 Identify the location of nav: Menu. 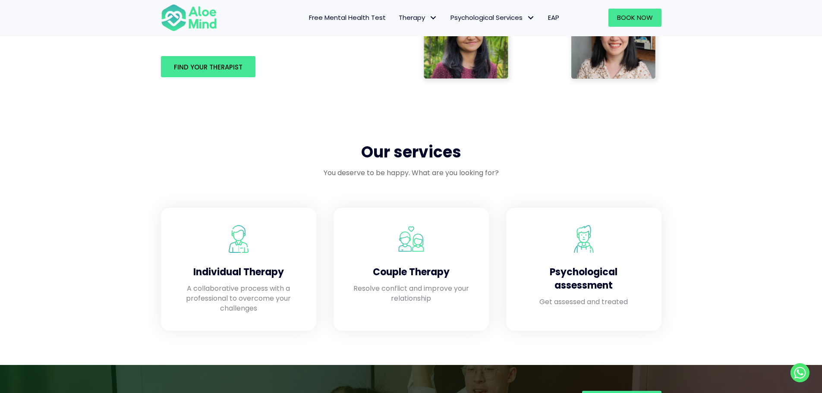
(397, 18).